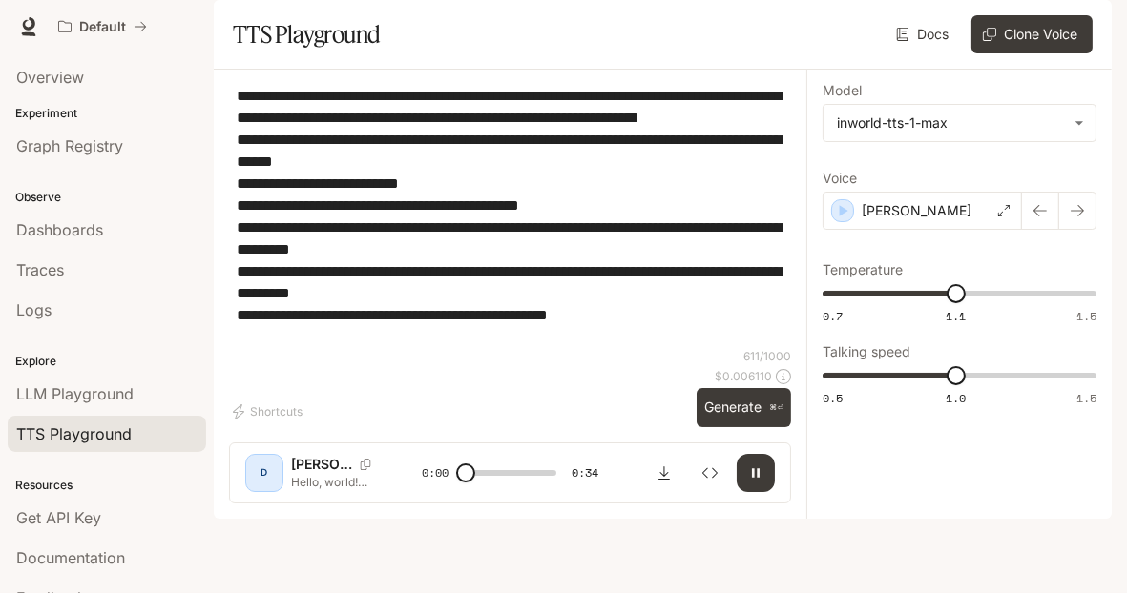 This screenshot has width=1127, height=593. Describe the element at coordinates (862, 270) in the screenshot. I see `p: Temperature` at that location.